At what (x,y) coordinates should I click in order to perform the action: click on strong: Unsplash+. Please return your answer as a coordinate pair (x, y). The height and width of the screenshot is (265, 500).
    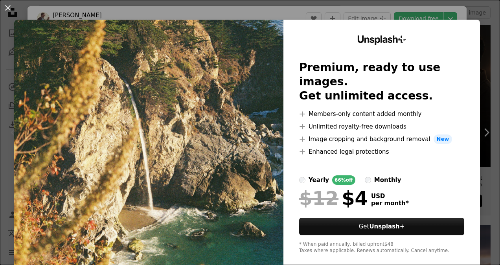
    Looking at the image, I should click on (387, 226).